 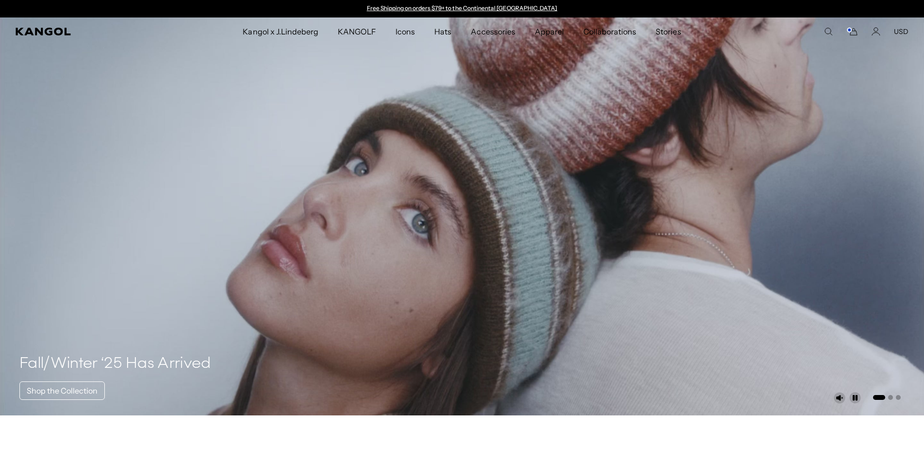 What do you see at coordinates (62, 391) in the screenshot?
I see `a: Shop the Collection` at bounding box center [62, 391].